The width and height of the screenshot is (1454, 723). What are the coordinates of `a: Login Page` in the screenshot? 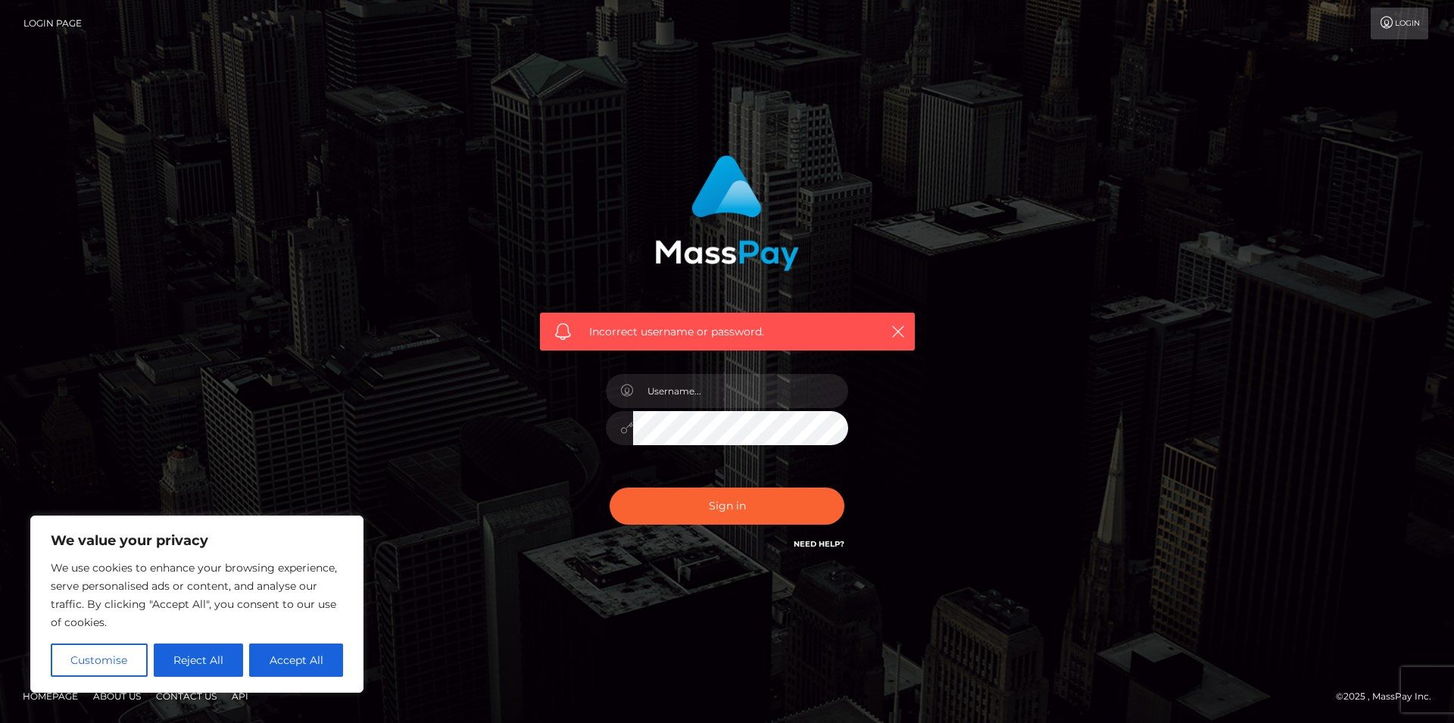 It's located at (52, 23).